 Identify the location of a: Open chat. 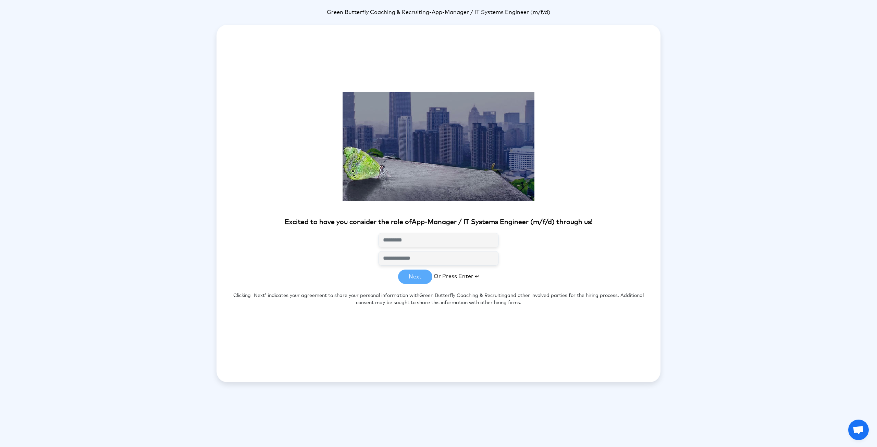
(859, 430).